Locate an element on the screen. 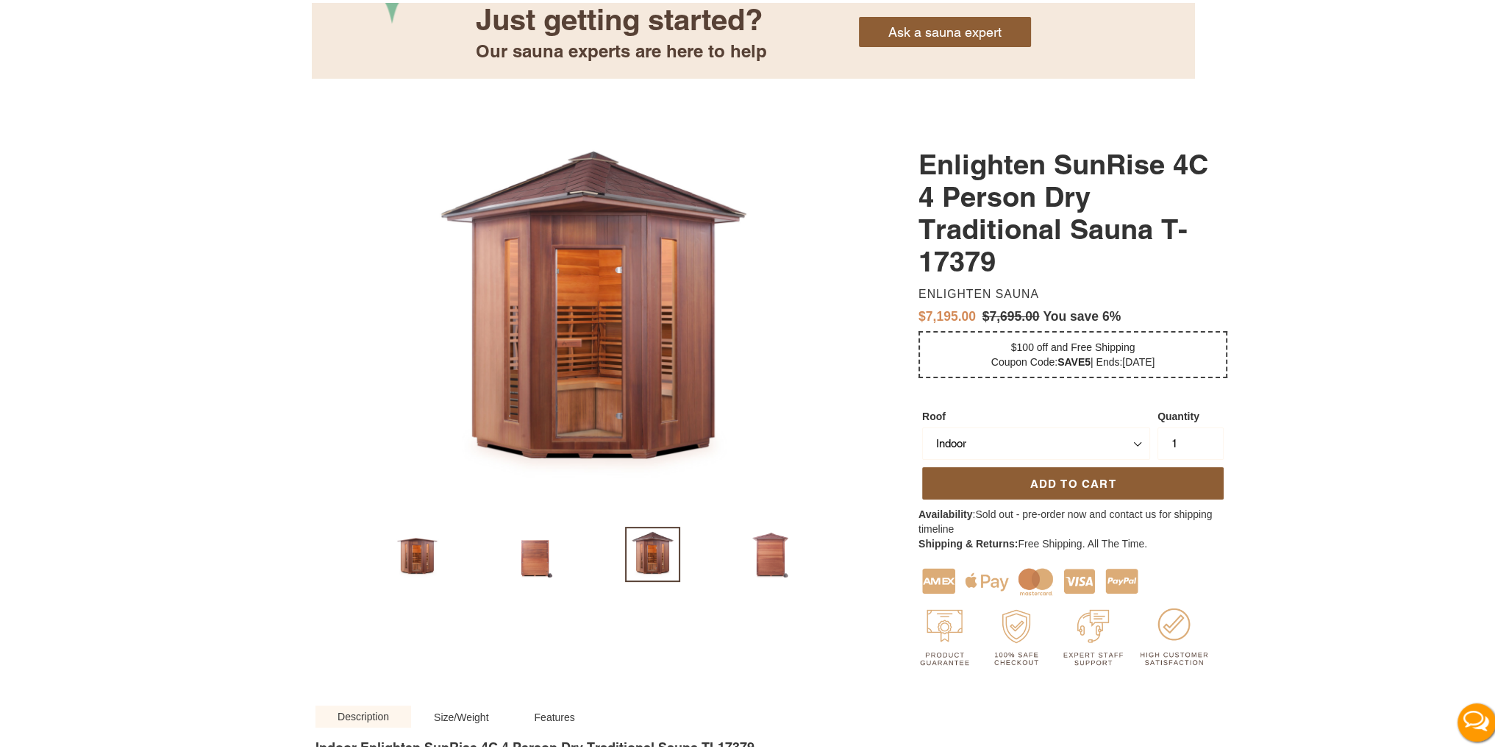  dd: Enlighten Sauna is located at coordinates (1070, 291).